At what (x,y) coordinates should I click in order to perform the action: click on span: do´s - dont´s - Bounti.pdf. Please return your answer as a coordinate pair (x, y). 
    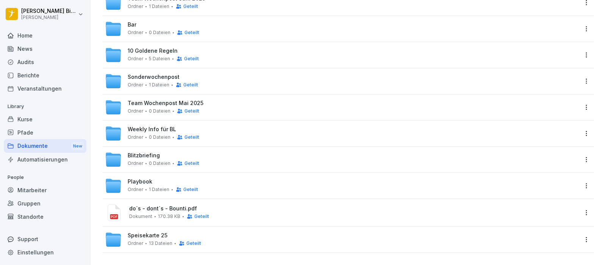
    Looking at the image, I should click on (353, 208).